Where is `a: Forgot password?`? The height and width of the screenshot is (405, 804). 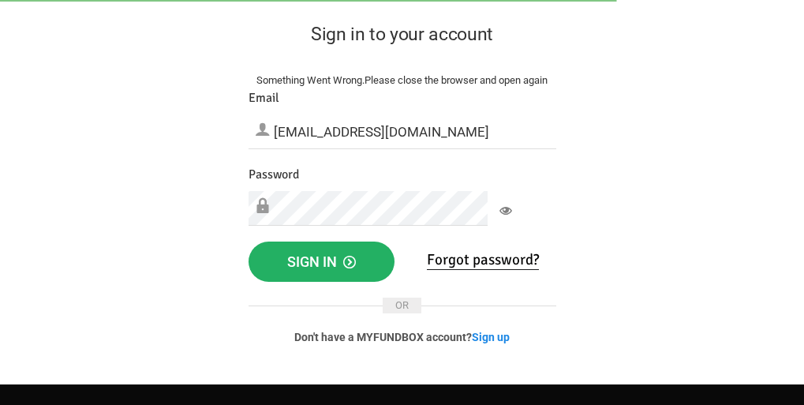 a: Forgot password? is located at coordinates (483, 260).